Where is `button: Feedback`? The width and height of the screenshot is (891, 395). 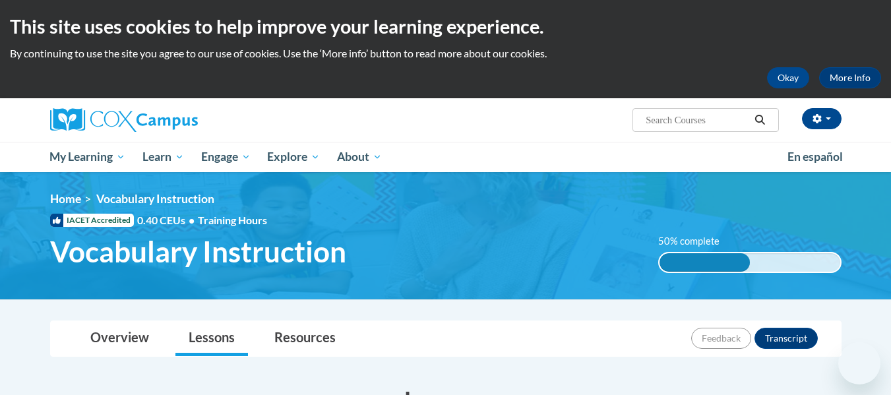 button: Feedback is located at coordinates (721, 338).